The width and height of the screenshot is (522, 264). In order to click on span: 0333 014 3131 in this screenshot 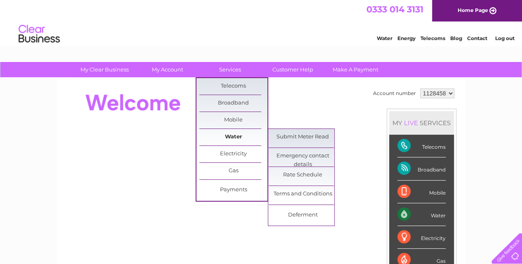, I will do `click(395, 9)`.